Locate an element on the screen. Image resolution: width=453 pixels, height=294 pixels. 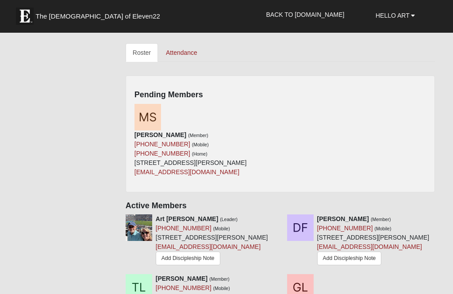
a: Attendance is located at coordinates (181, 53).